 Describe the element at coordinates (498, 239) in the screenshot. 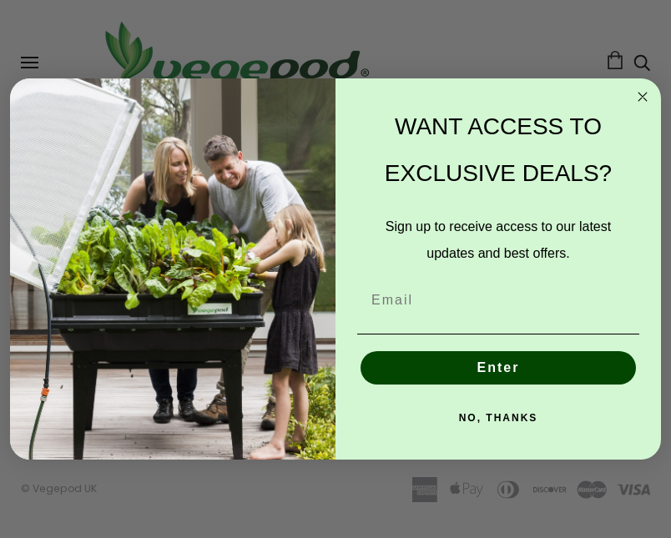

I see `span: Sign up to receive access to our latest updates and best offers.` at that location.